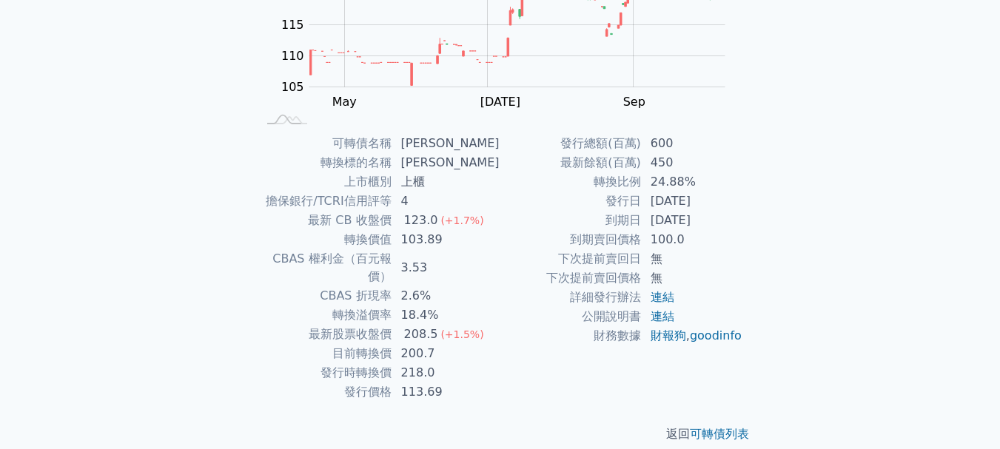  Describe the element at coordinates (571, 163) in the screenshot. I see `td: 最新餘額(百萬)` at that location.